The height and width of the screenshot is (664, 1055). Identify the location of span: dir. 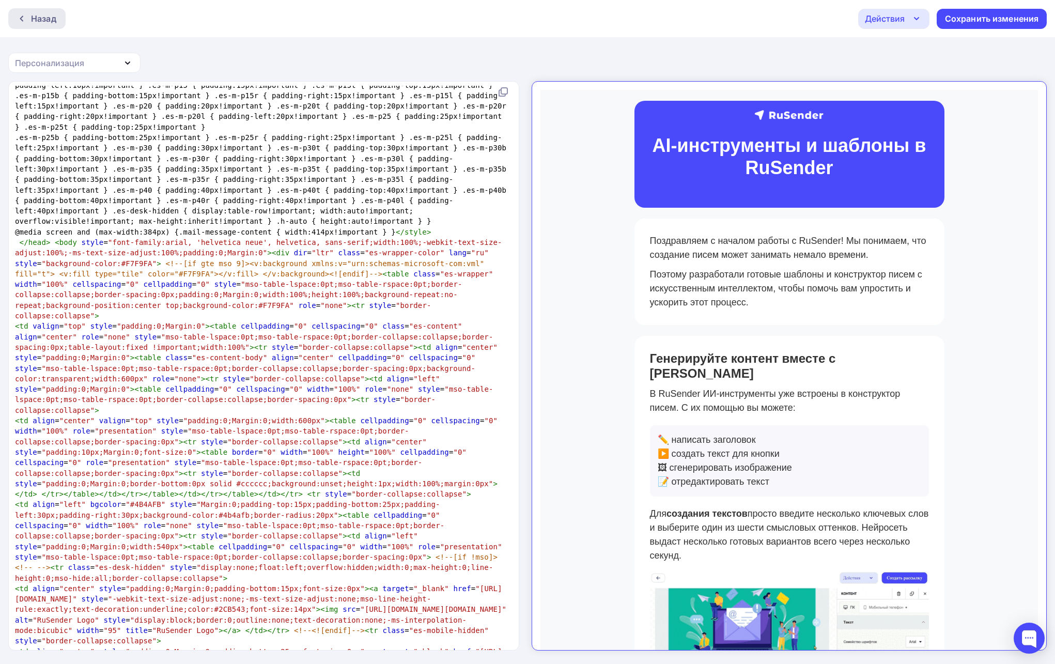
(301, 253).